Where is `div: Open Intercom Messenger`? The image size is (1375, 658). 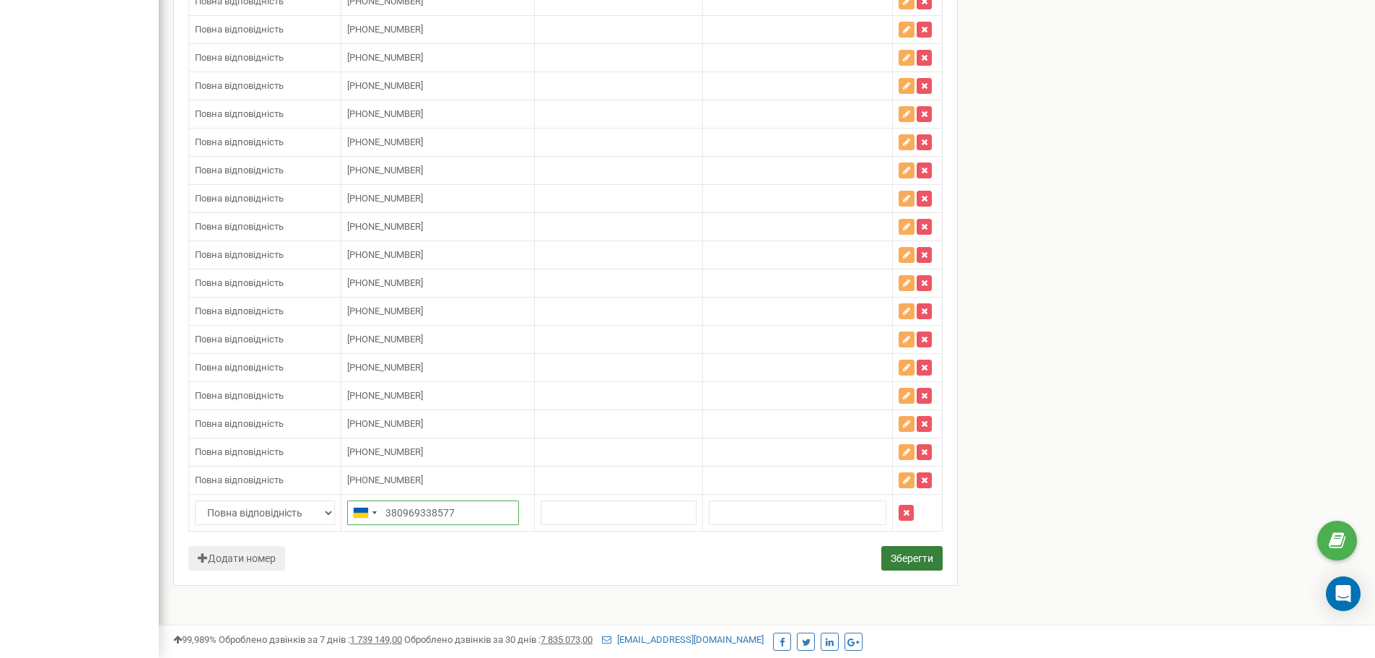
div: Open Intercom Messenger is located at coordinates (1343, 593).